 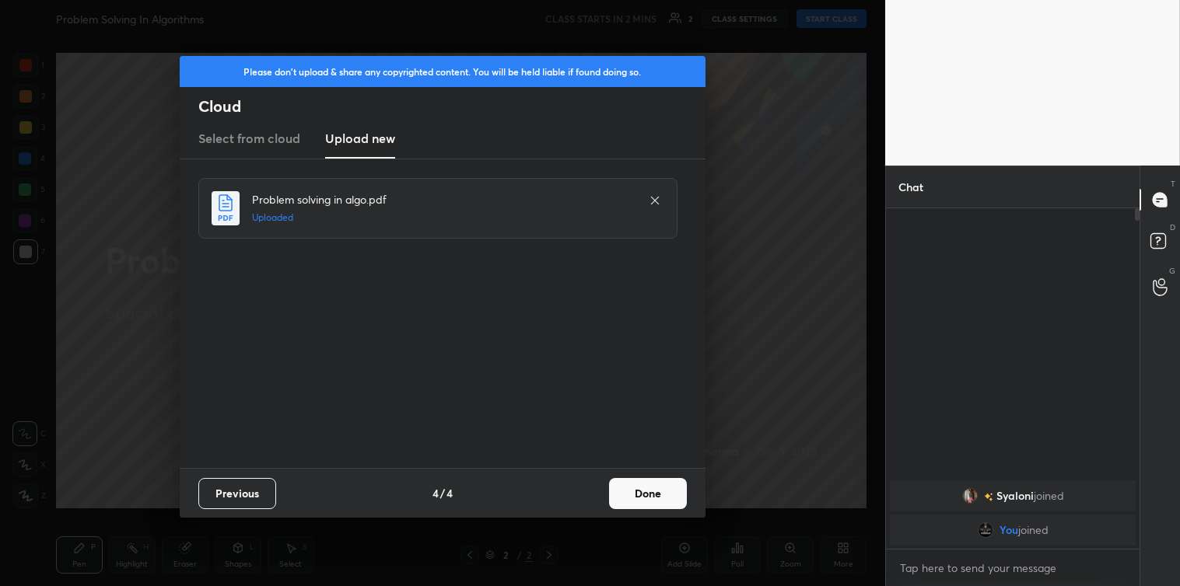 What do you see at coordinates (1172, 271) in the screenshot?
I see `p: G` at bounding box center [1172, 271].